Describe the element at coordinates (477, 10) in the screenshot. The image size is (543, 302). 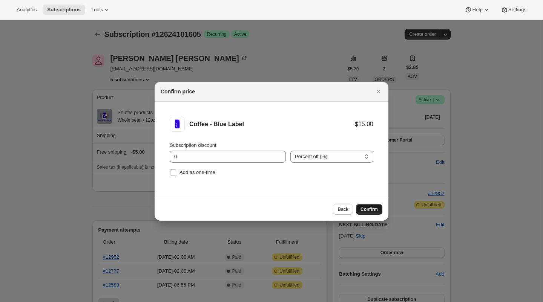
I see `button: Help` at that location.